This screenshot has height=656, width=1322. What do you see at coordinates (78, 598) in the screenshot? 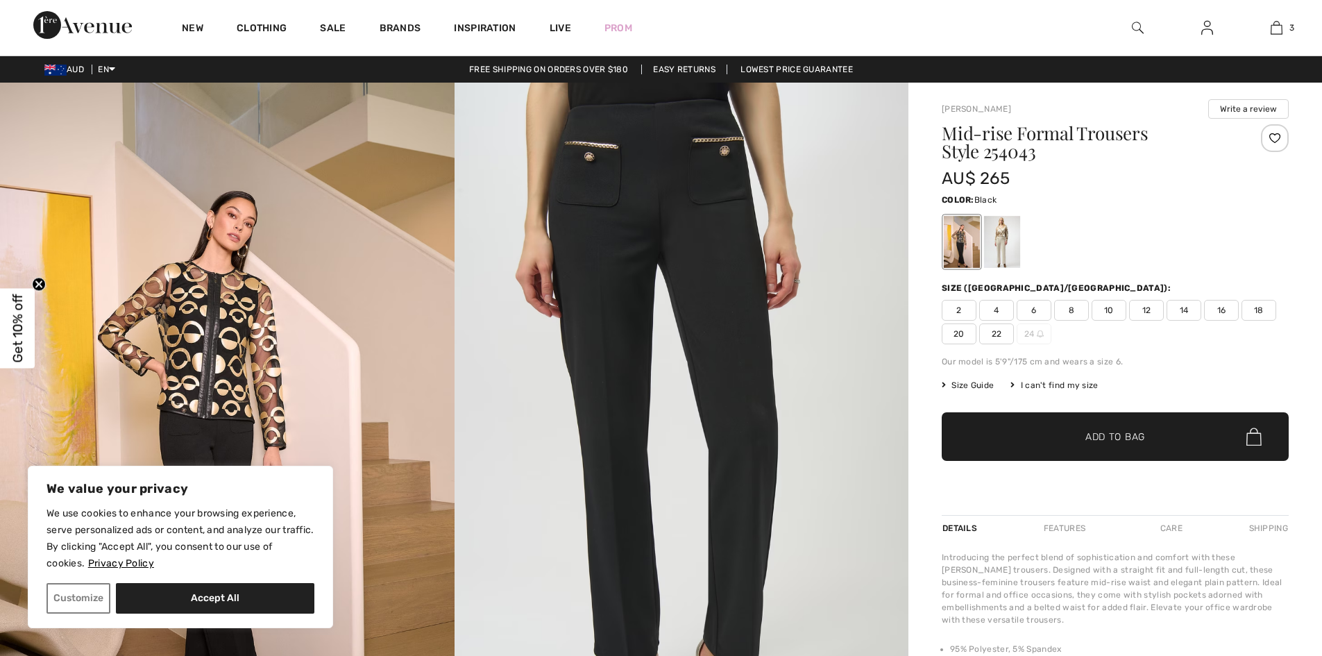
I see `button: Customize` at bounding box center [78, 598].